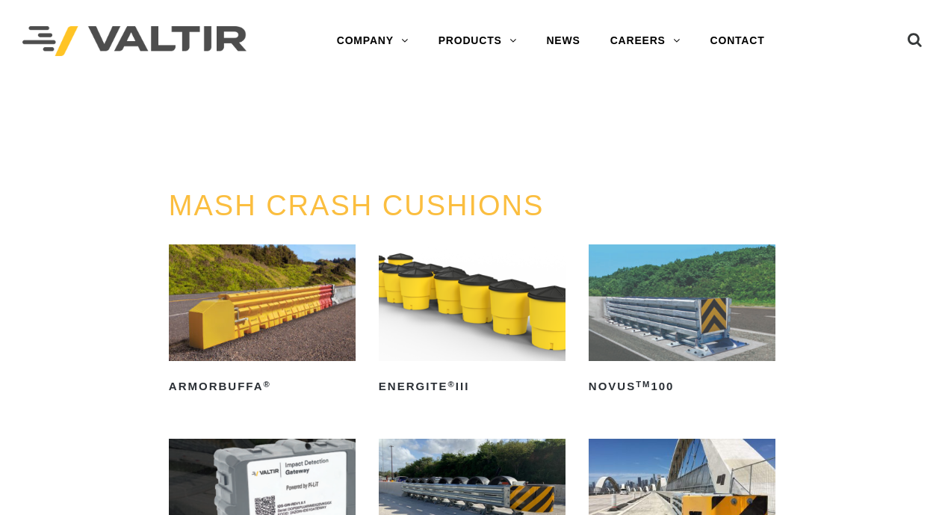 The height and width of the screenshot is (515, 945). I want to click on img: Valtir, so click(135, 41).